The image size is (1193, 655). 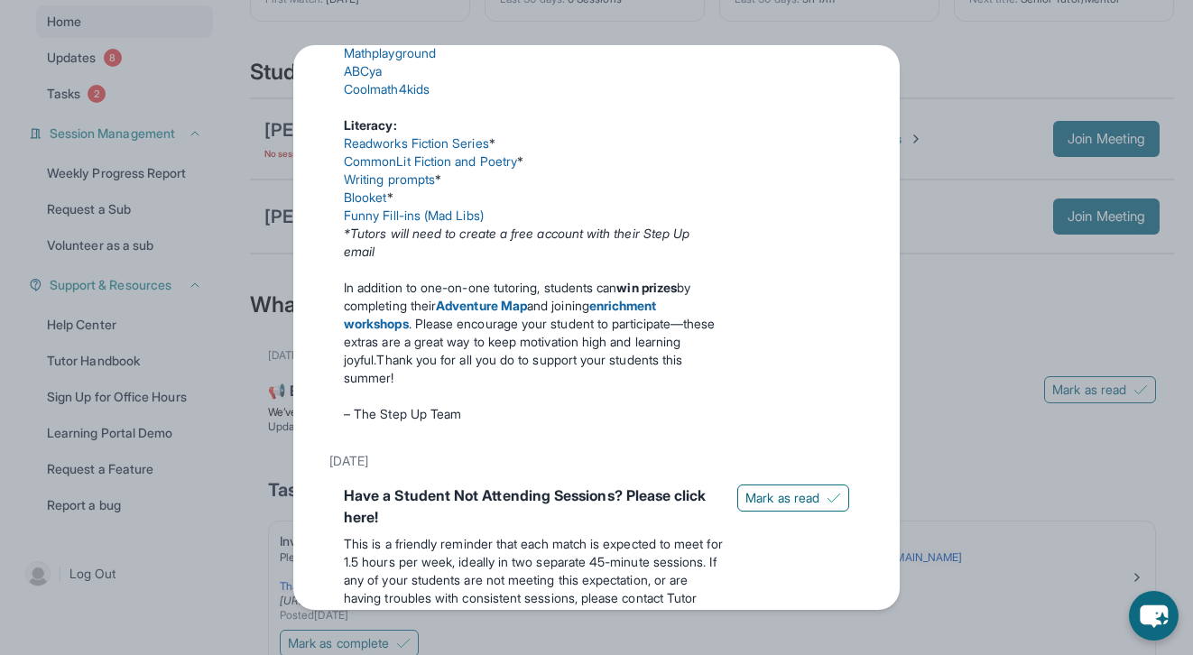 I want to click on strong: Literacy:, so click(x=370, y=125).